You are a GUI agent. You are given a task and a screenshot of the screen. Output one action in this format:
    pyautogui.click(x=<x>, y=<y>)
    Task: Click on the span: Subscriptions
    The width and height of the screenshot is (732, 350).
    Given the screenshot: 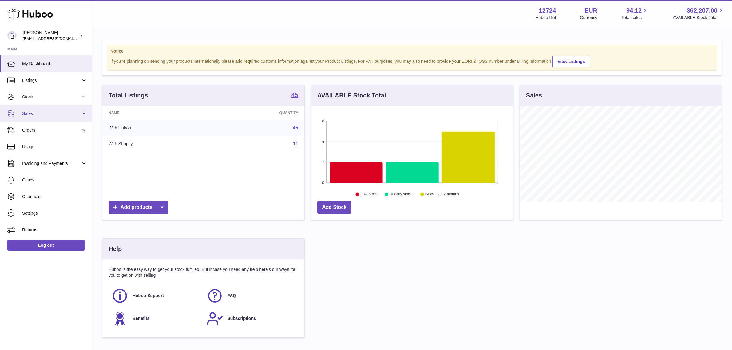 What is the action you would take?
    pyautogui.click(x=242, y=318)
    